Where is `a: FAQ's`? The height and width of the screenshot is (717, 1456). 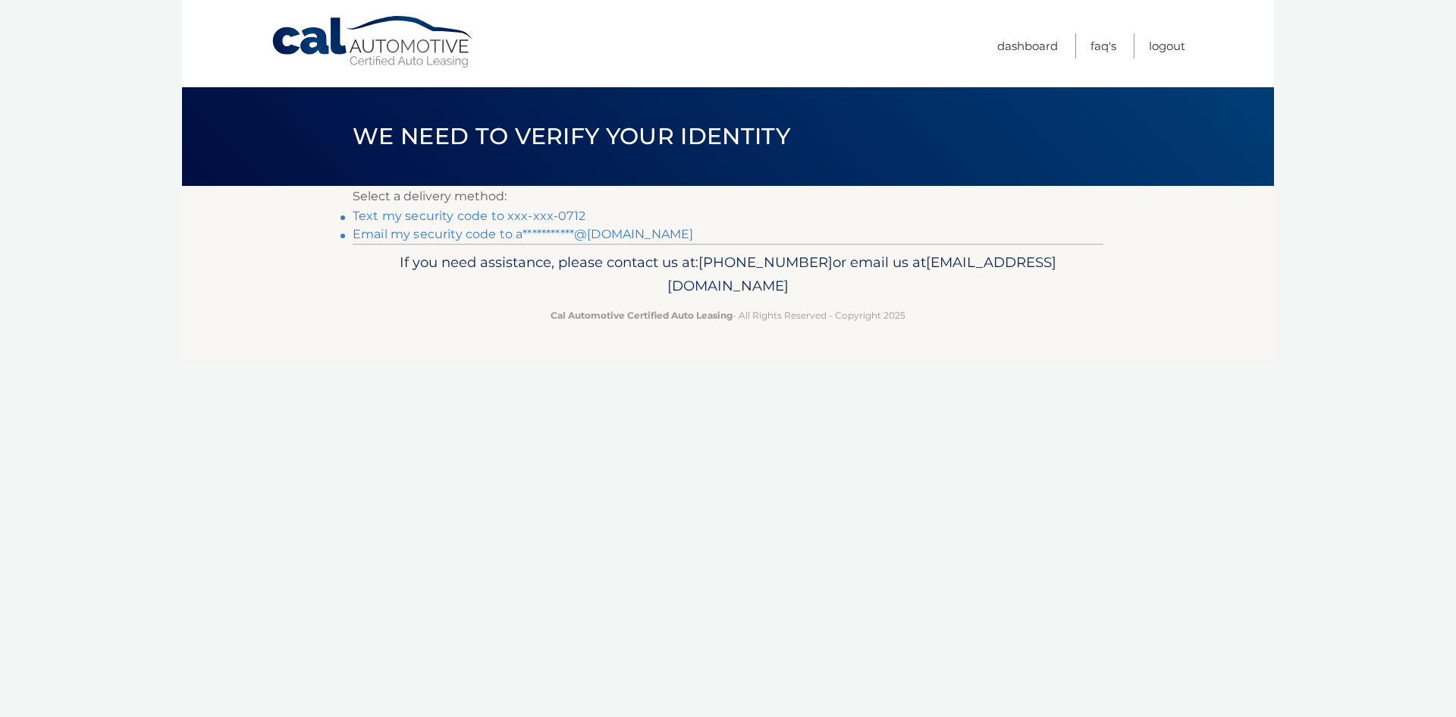
a: FAQ's is located at coordinates (1103, 45).